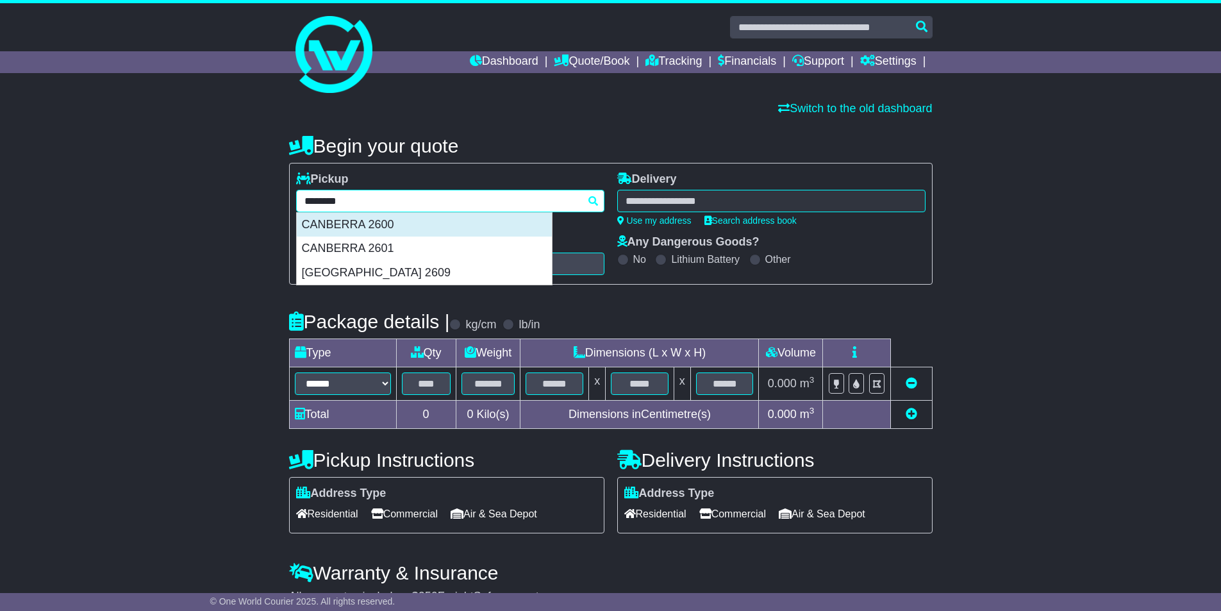  Describe the element at coordinates (751, 221) in the screenshot. I see `a: Search address book` at that location.